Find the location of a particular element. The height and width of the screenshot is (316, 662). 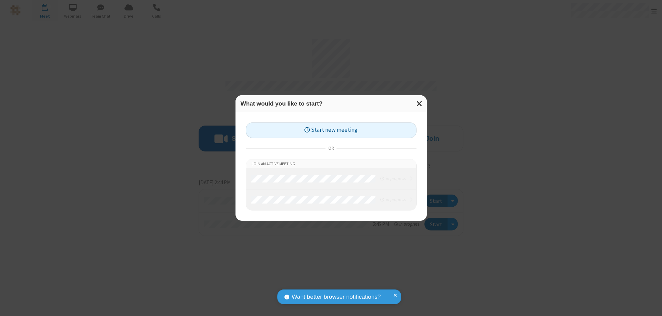

li: Join an active meeting is located at coordinates (331, 164).